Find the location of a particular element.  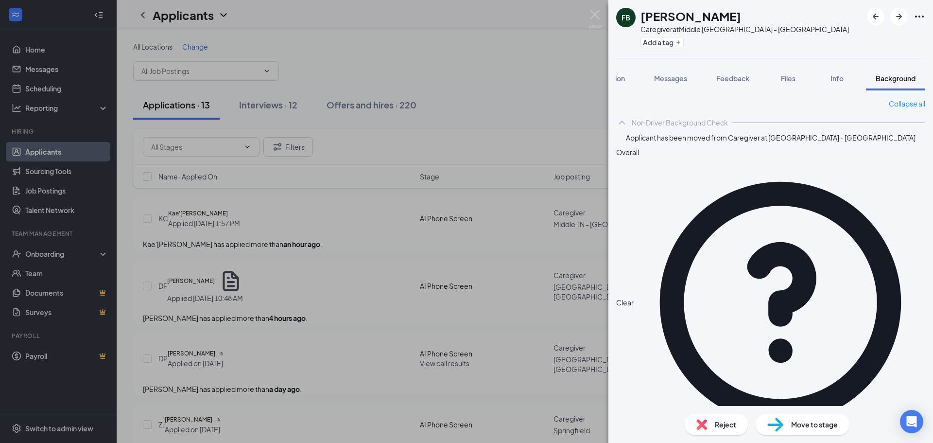

button: PlusAdd a tag is located at coordinates (662, 42).